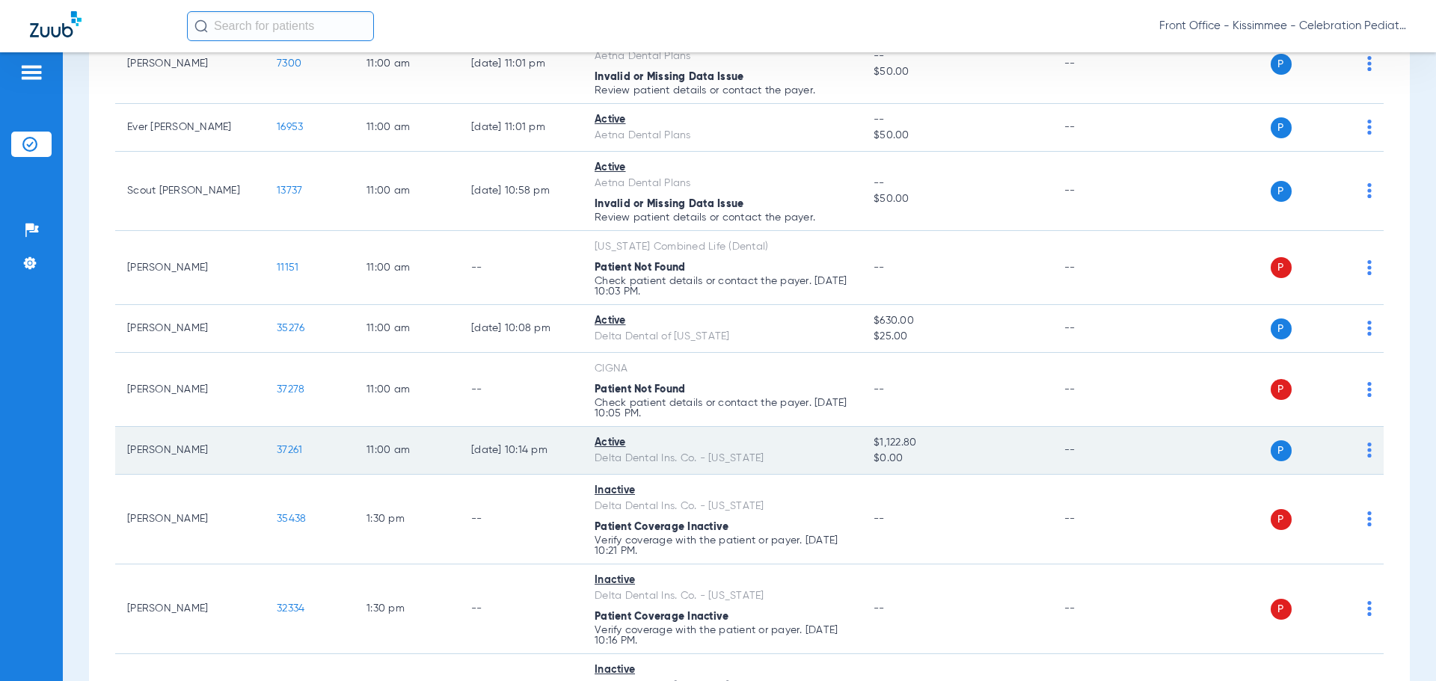 The width and height of the screenshot is (1436, 681). What do you see at coordinates (290, 328) in the screenshot?
I see `span: 35276` at bounding box center [290, 328].